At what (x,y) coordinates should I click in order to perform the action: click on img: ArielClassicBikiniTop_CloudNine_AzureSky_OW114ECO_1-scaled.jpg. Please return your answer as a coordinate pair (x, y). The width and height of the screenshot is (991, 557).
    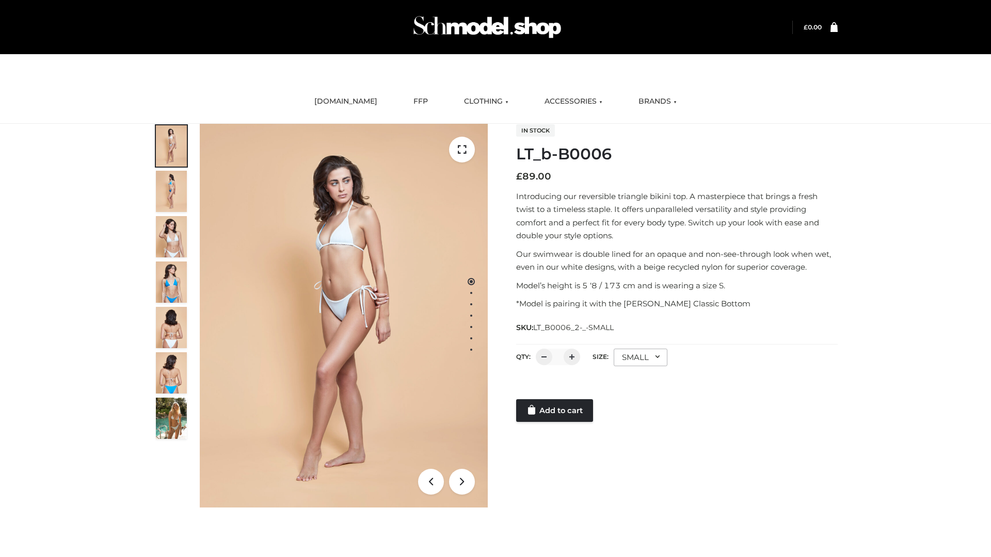
    Looking at the image, I should click on (171, 146).